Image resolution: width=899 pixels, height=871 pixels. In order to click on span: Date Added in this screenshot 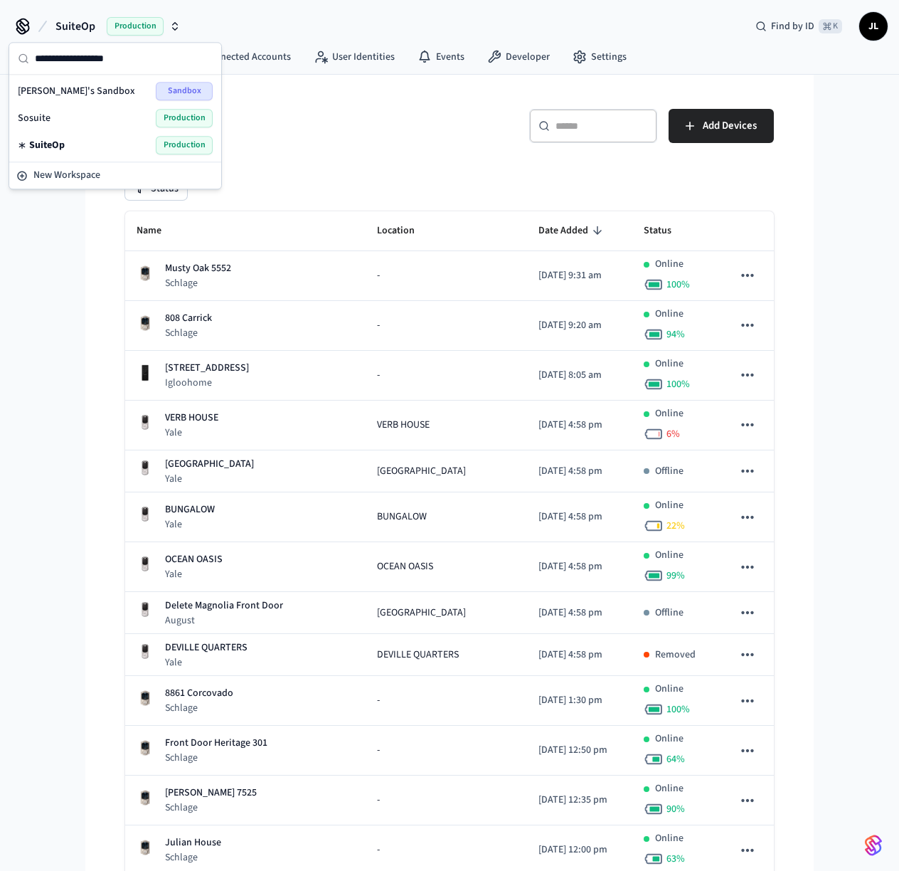, I will do `click(573, 230)`.